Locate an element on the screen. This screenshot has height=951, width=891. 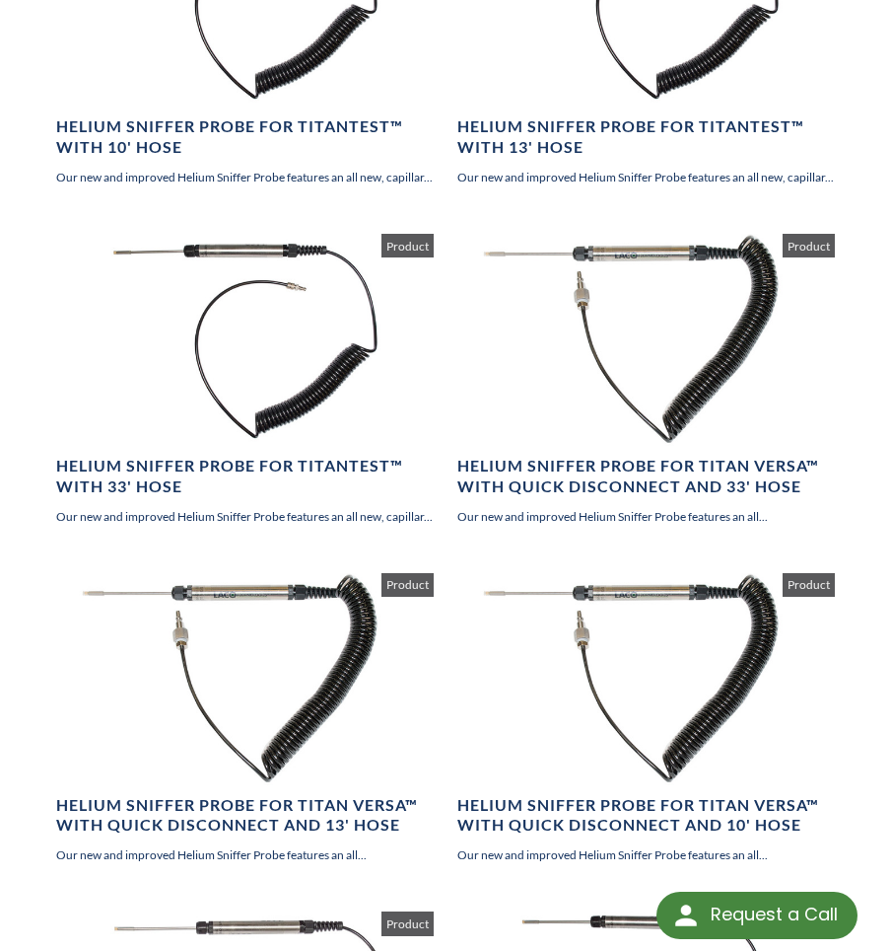
a: Helium Sniffer Probe for TITANTEST™ with 33' Hose Our new and improved Helium Sniffer Probe featu... is located at coordinates (245, 380).